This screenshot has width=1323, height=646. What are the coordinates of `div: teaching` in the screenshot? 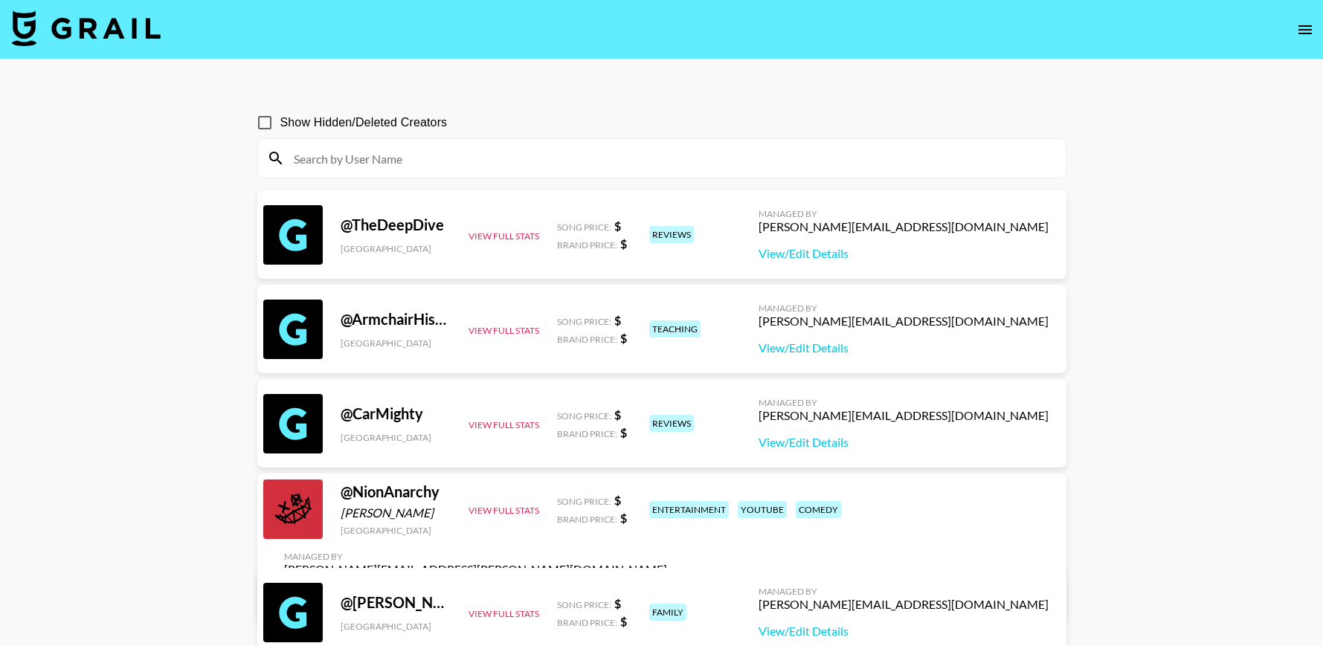 It's located at (674, 329).